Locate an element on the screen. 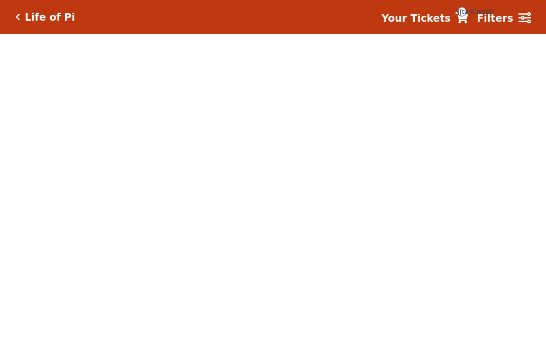 The image size is (546, 363). a: Your Tickets {{cartCount}} is located at coordinates (425, 18).